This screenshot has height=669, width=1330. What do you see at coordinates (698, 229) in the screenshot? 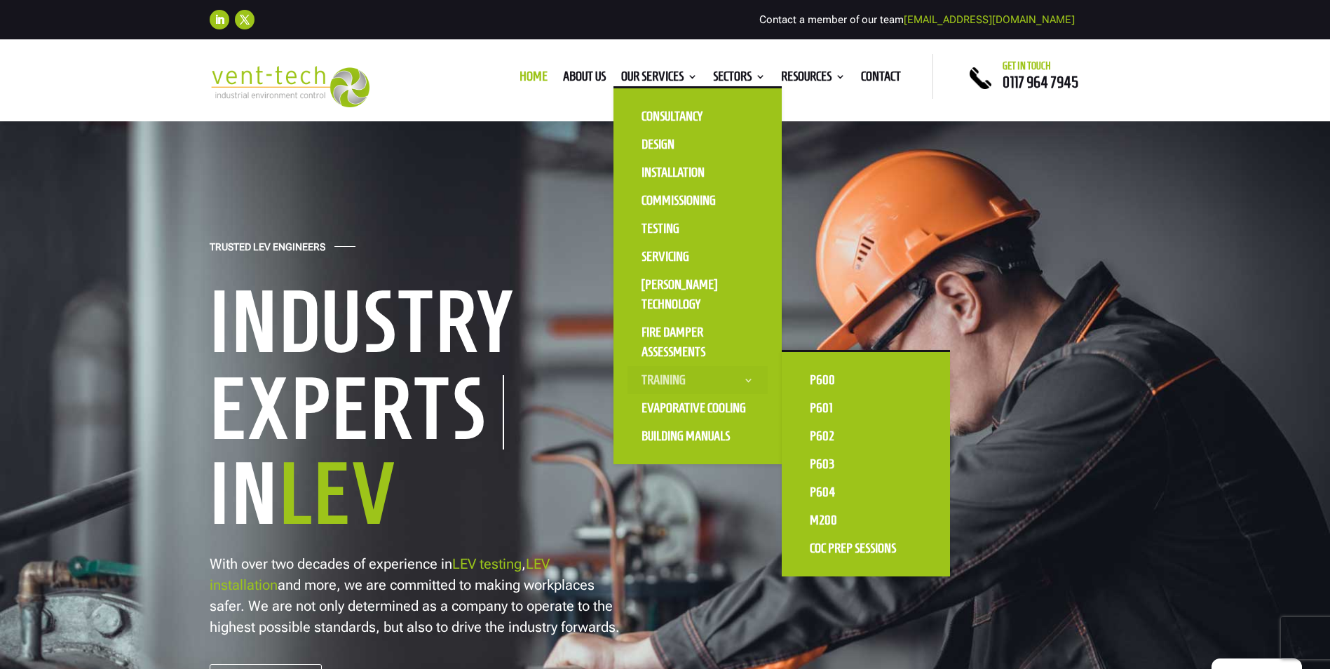
I see `a: Testing` at bounding box center [698, 229].